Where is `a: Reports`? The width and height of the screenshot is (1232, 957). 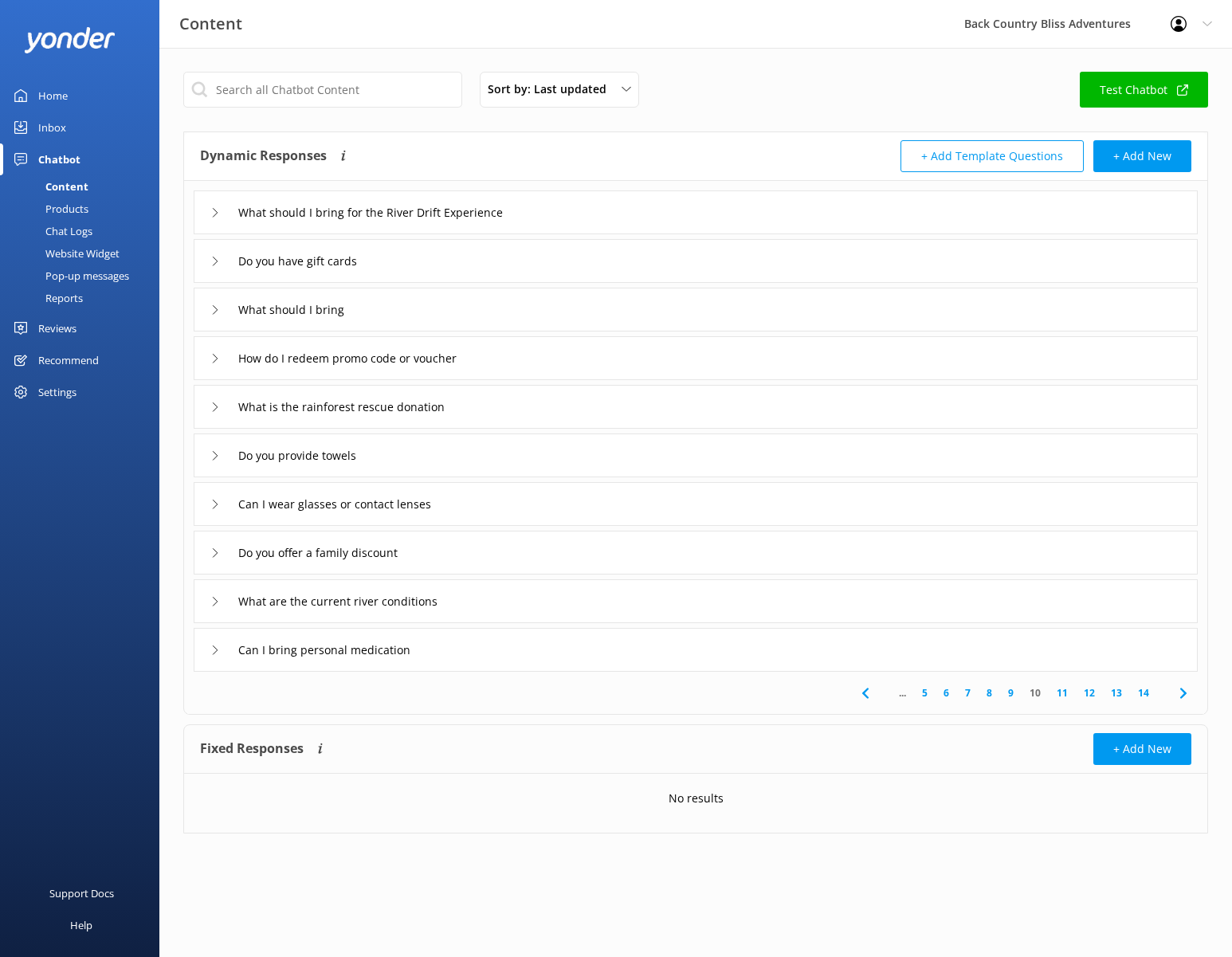
a: Reports is located at coordinates (84, 298).